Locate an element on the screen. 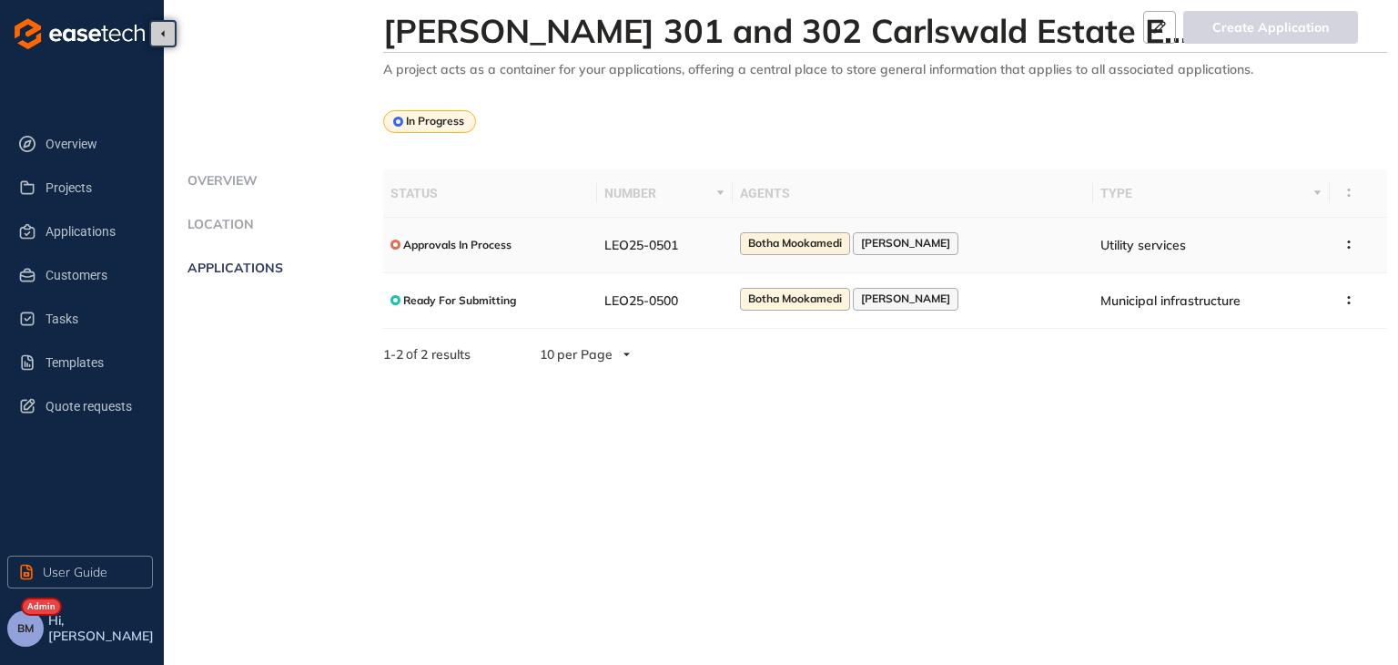 The width and height of the screenshot is (1398, 665). span: Quote requests is located at coordinates (92, 406).